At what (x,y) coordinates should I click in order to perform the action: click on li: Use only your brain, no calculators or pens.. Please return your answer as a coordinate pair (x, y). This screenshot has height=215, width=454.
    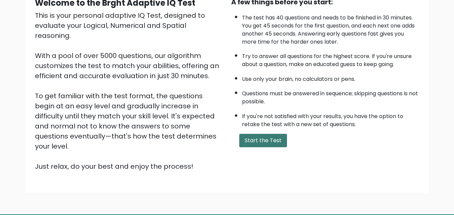
    Looking at the image, I should click on (331, 78).